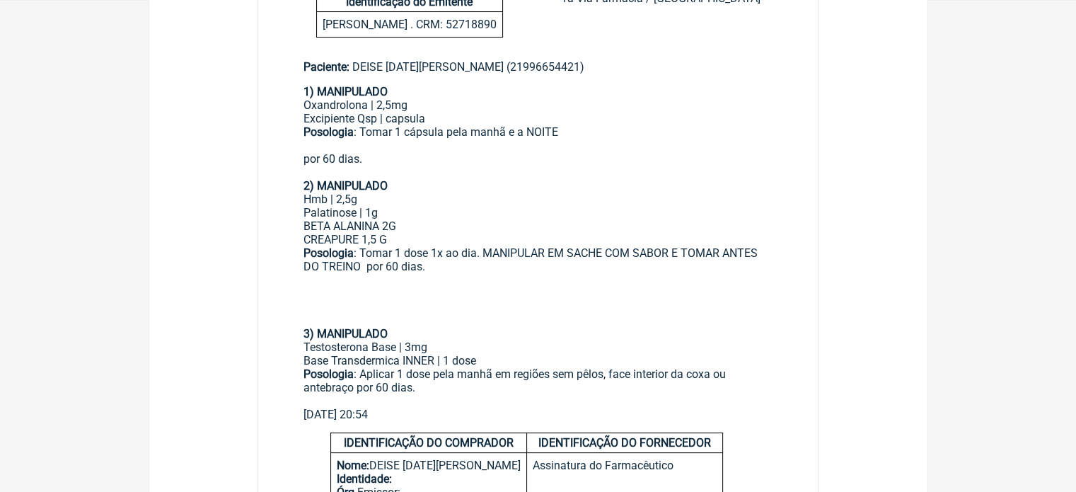 The height and width of the screenshot is (492, 1076). I want to click on div: BETA ALANINA 2G CREAPURE 1,5 G, so click(538, 233).